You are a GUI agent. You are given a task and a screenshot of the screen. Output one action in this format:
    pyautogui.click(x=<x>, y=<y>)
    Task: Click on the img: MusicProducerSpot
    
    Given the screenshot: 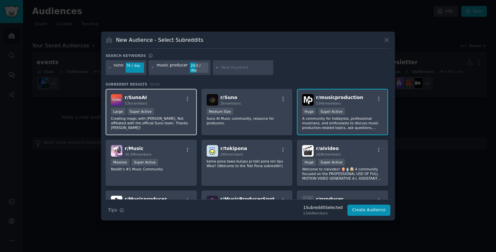 What is the action you would take?
    pyautogui.click(x=212, y=201)
    